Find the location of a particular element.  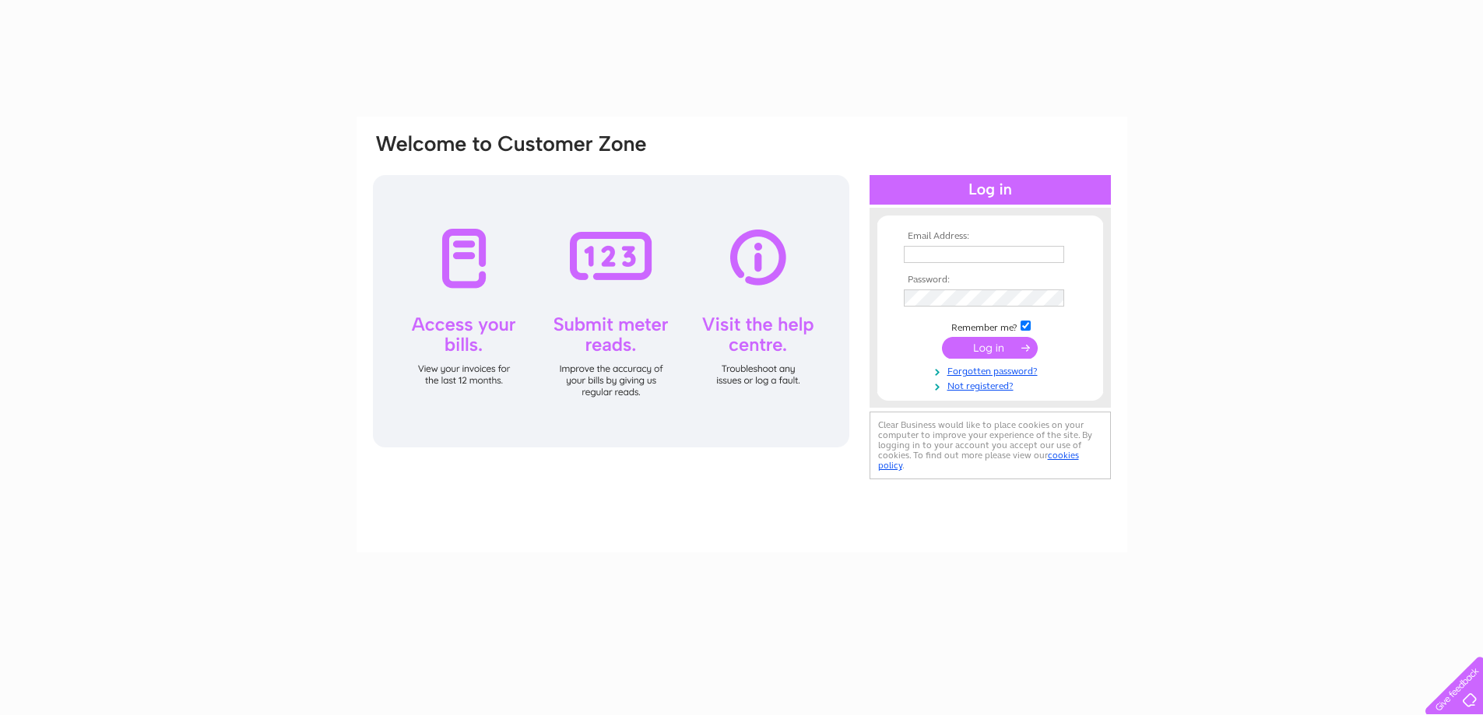

a: Not registered? is located at coordinates (992, 385).